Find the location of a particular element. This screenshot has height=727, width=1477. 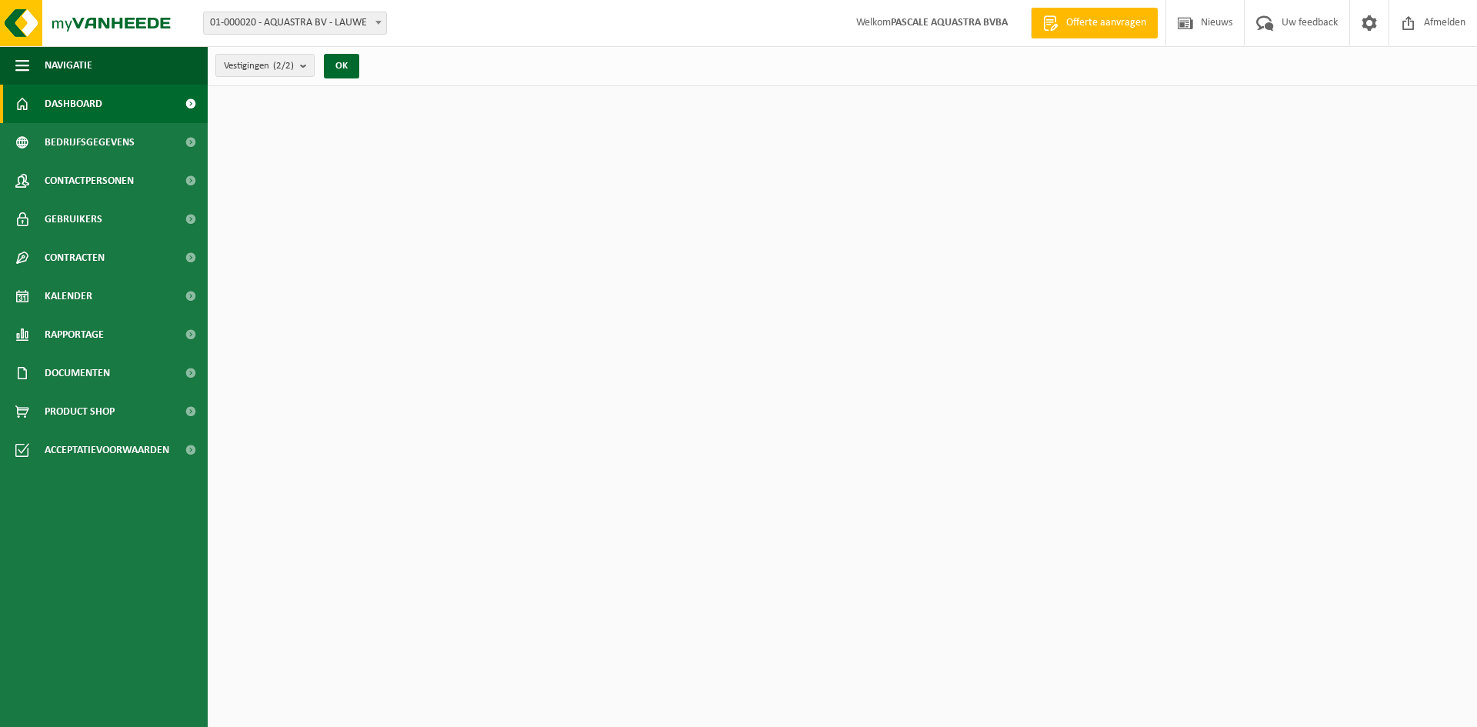

span: Documenten is located at coordinates (77, 373).